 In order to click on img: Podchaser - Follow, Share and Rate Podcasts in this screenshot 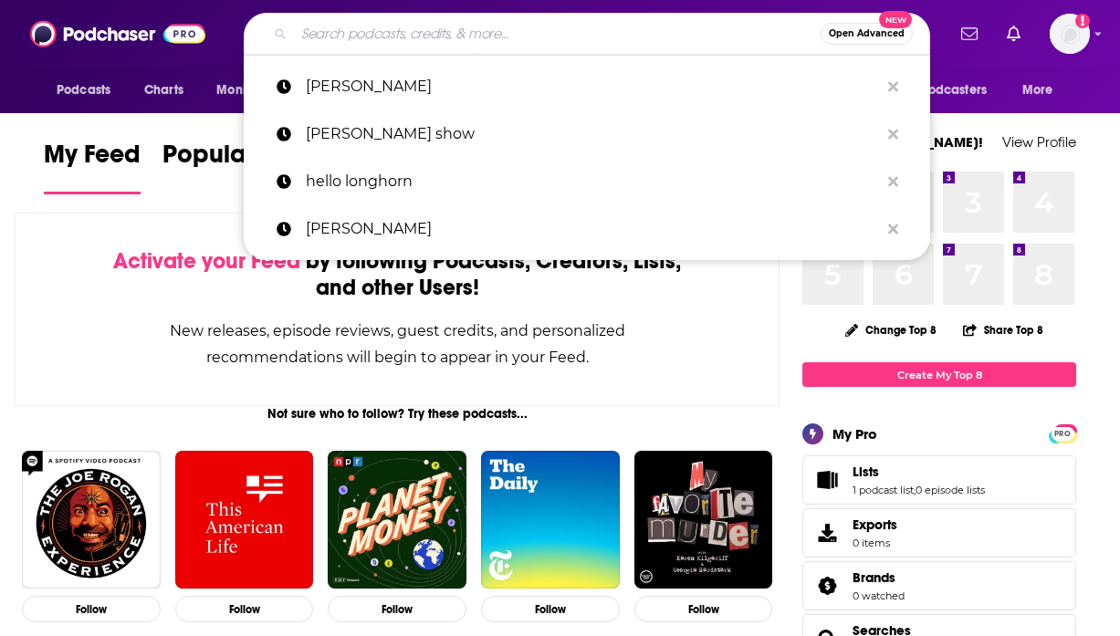, I will do `click(118, 34)`.